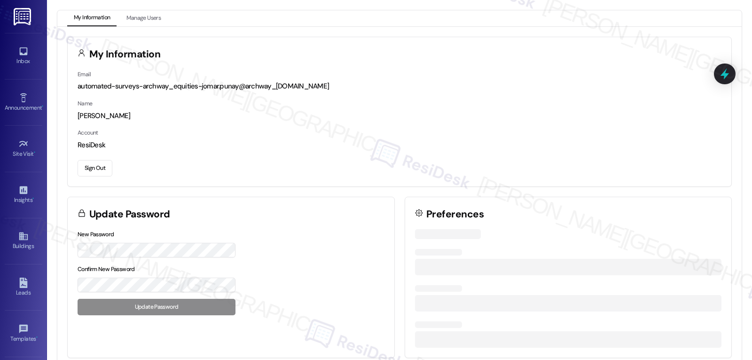 This screenshot has width=752, height=360. What do you see at coordinates (95, 168) in the screenshot?
I see `button: Sign Out` at bounding box center [95, 168].